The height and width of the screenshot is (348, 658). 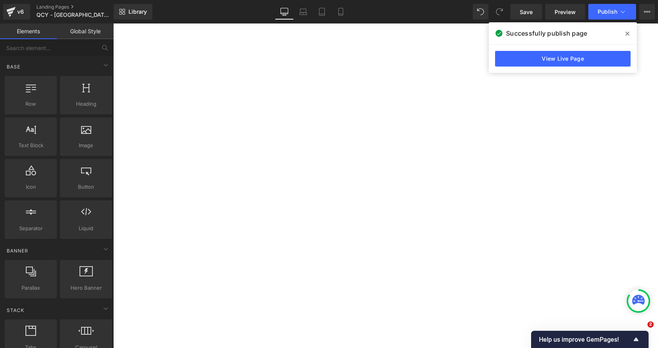 I want to click on a: Global Style, so click(x=85, y=31).